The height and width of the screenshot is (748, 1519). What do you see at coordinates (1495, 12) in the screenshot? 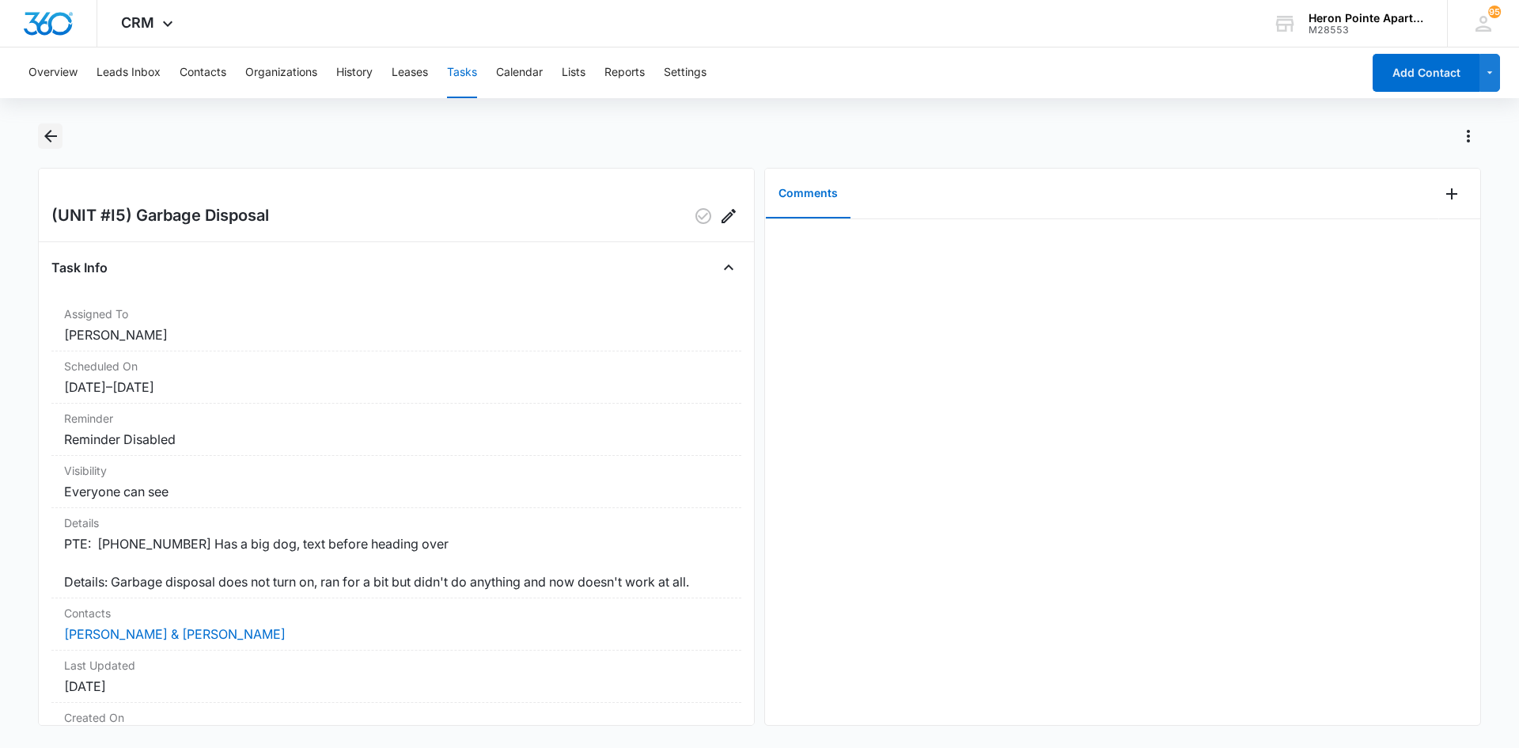
I see `span: 95` at bounding box center [1495, 12].